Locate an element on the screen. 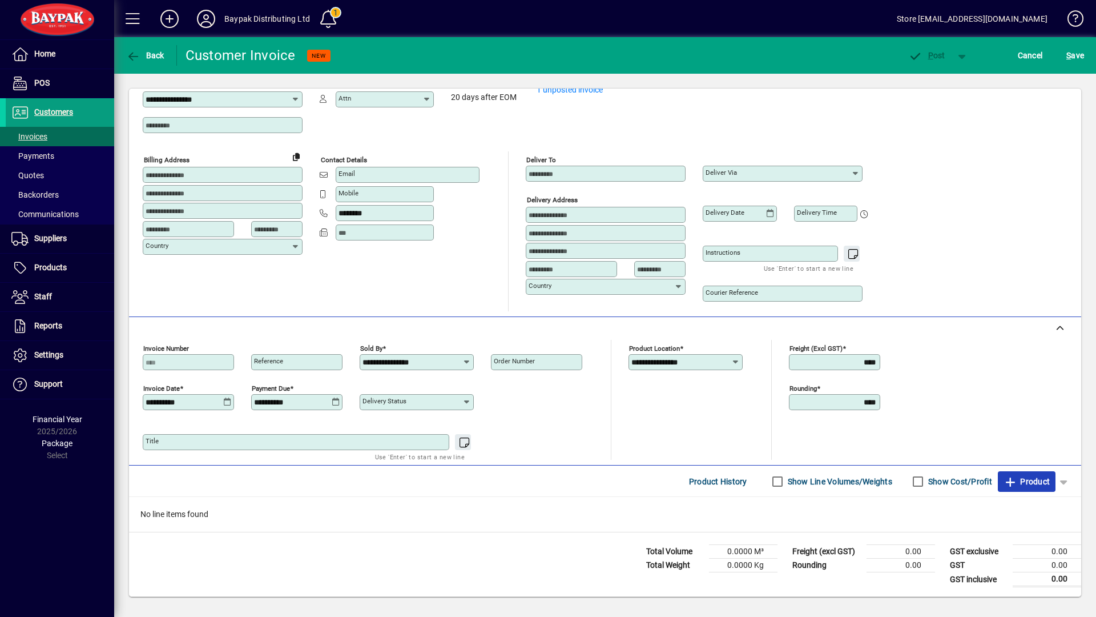 Image resolution: width=1096 pixels, height=617 pixels. span: Cancel is located at coordinates (1030, 55).